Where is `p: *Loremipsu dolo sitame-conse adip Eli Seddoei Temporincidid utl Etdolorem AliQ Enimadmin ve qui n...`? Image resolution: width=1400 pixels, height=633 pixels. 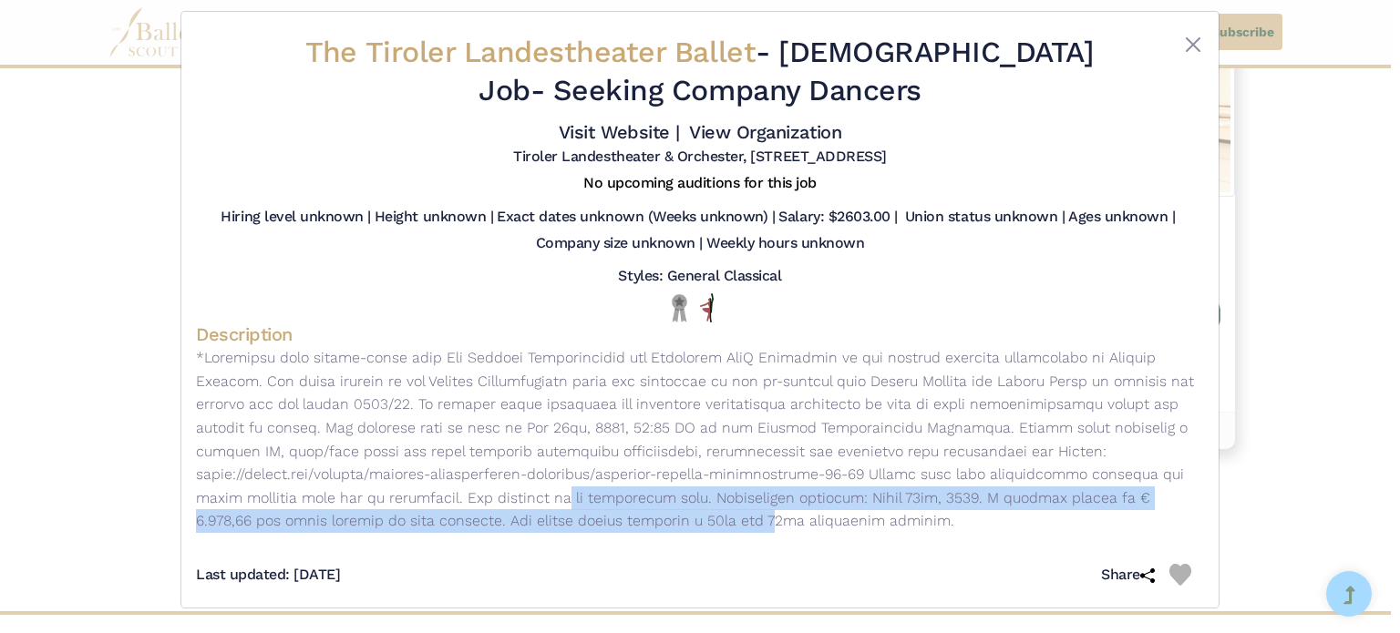 p: *Loremipsu dolo sitame-conse adip Eli Seddoei Temporincidid utl Etdolorem AliQ Enimadmin ve qui n... is located at coordinates (700, 439).